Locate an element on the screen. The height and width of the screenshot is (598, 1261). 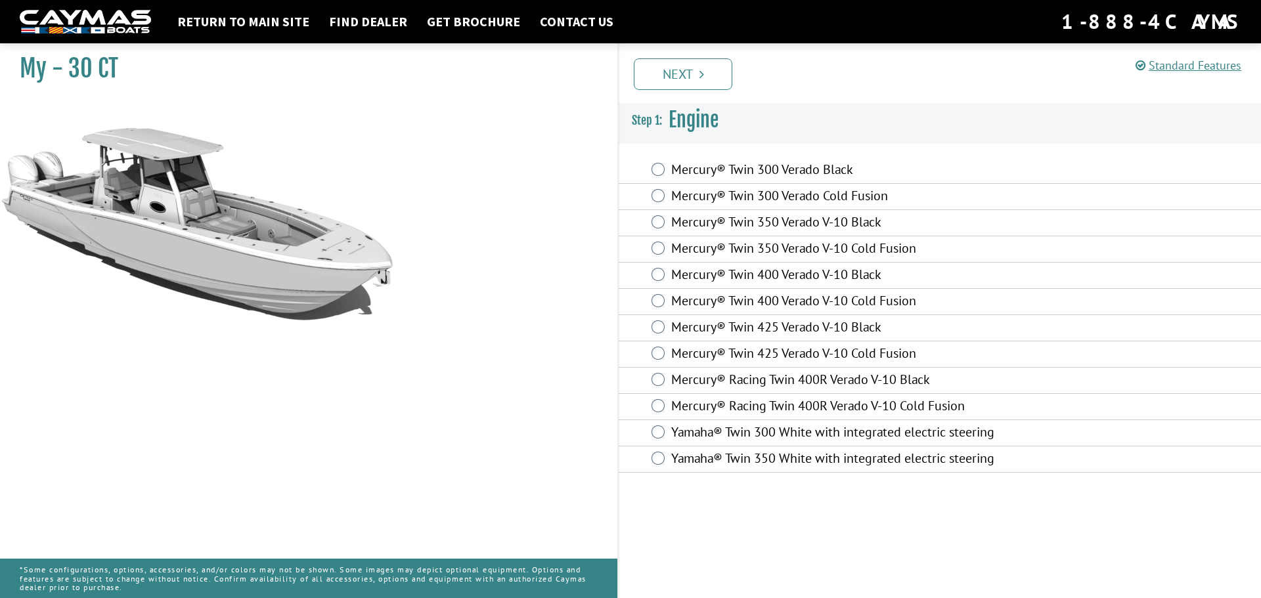
h3: Engine is located at coordinates (940, 120).